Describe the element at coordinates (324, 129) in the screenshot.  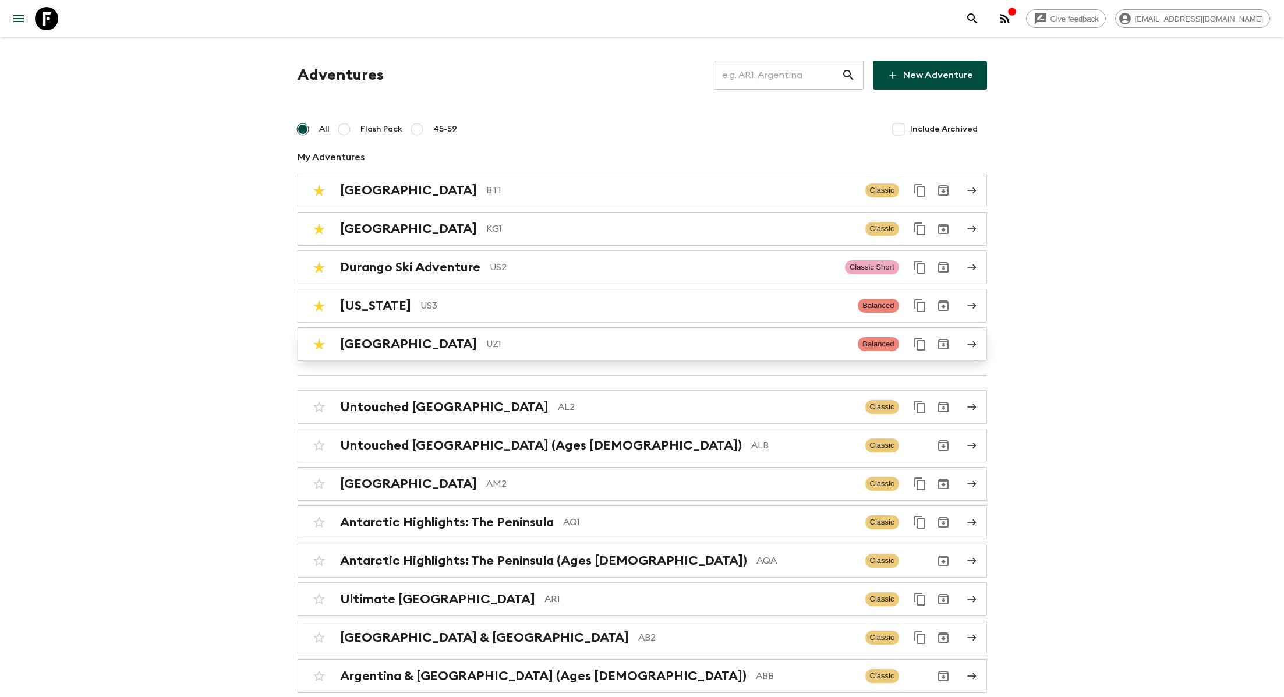
I see `span: All` at that location.